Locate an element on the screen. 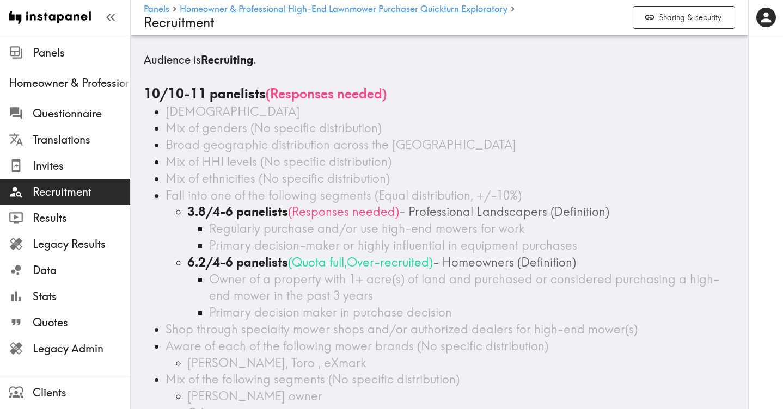 The image size is (783, 409). span: Legacy Results is located at coordinates (81, 244).